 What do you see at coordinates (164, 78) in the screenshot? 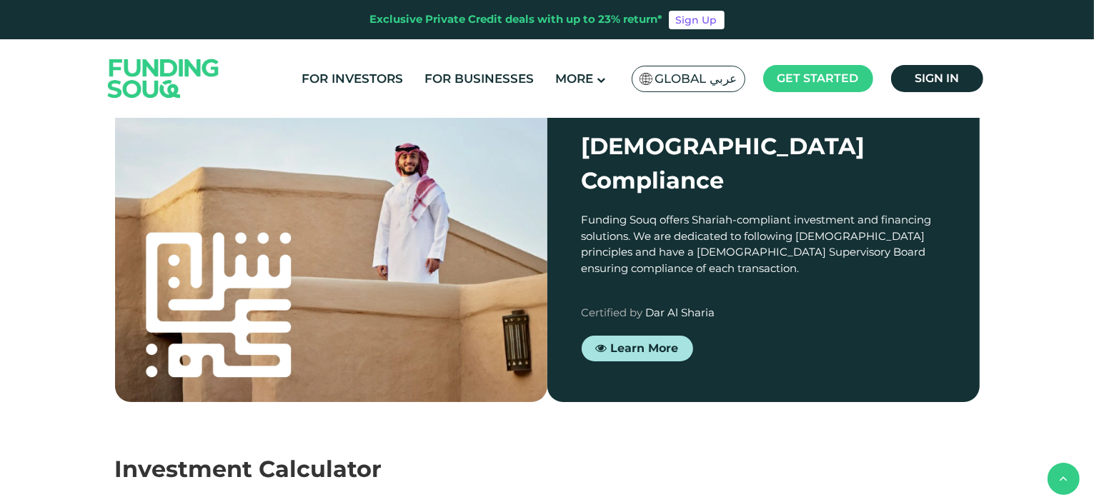
I see `img: Logo` at bounding box center [164, 78].